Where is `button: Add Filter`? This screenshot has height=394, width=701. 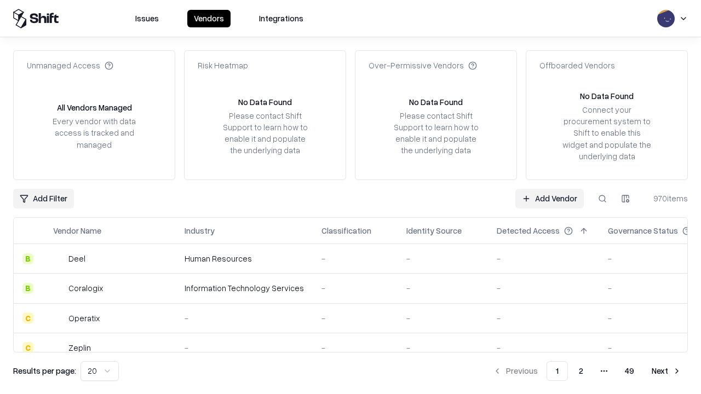 button: Add Filter is located at coordinates (43, 199).